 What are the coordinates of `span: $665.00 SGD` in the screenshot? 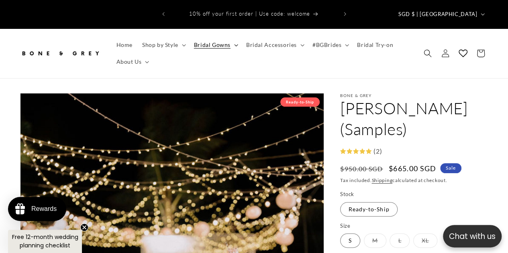 It's located at (412, 169).